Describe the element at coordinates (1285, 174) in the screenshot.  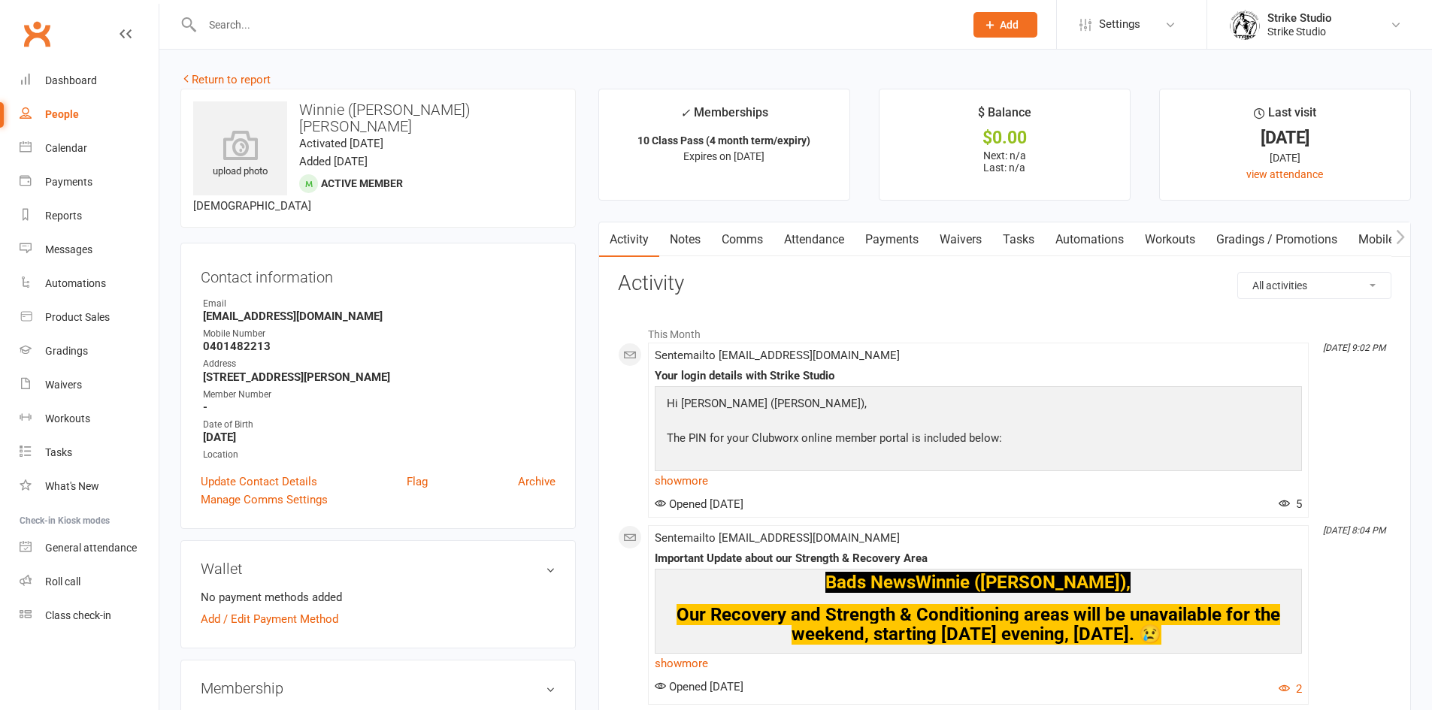
I see `a: view attendance` at that location.